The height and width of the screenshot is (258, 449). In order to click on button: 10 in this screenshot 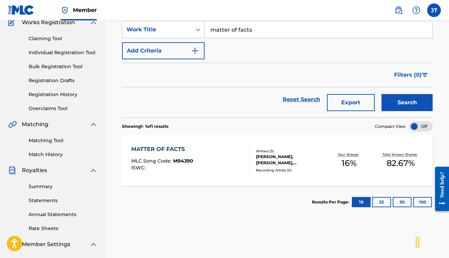, I will do `click(361, 202)`.